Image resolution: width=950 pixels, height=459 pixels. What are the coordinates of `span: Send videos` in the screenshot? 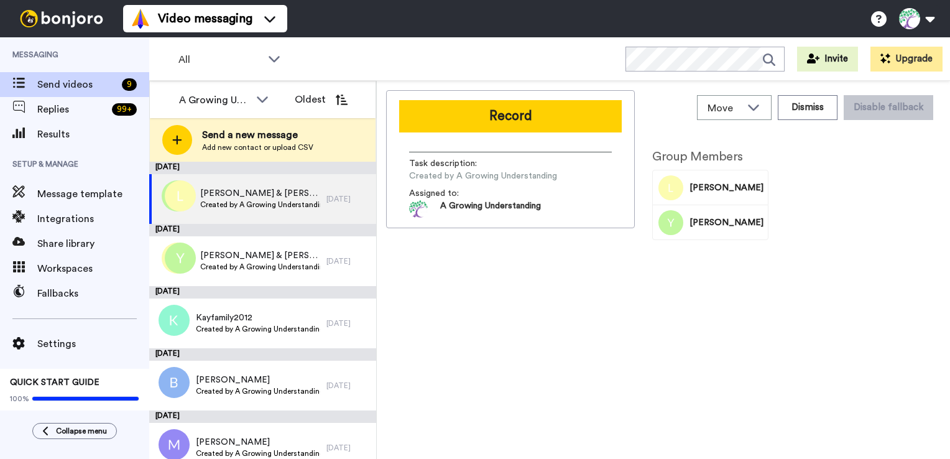 It's located at (77, 85).